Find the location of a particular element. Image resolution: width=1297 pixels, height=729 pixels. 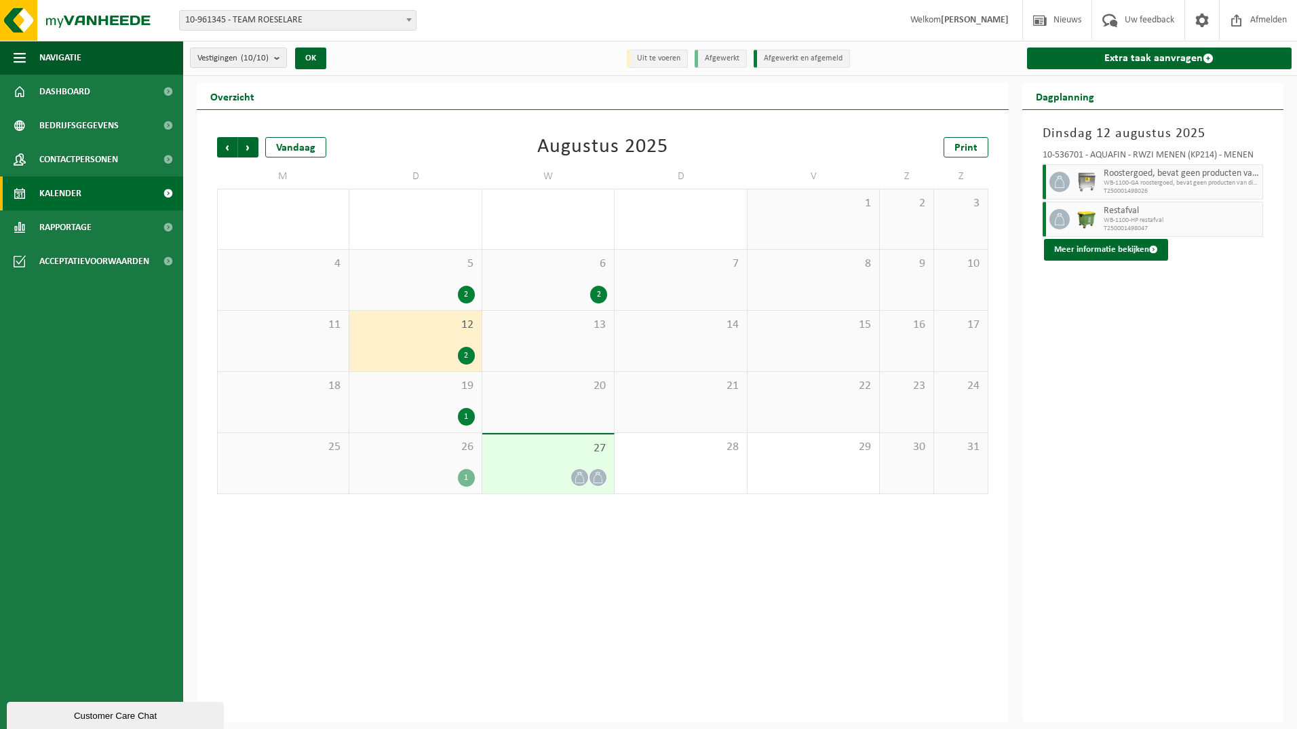

h2: Overzicht is located at coordinates (232, 96).